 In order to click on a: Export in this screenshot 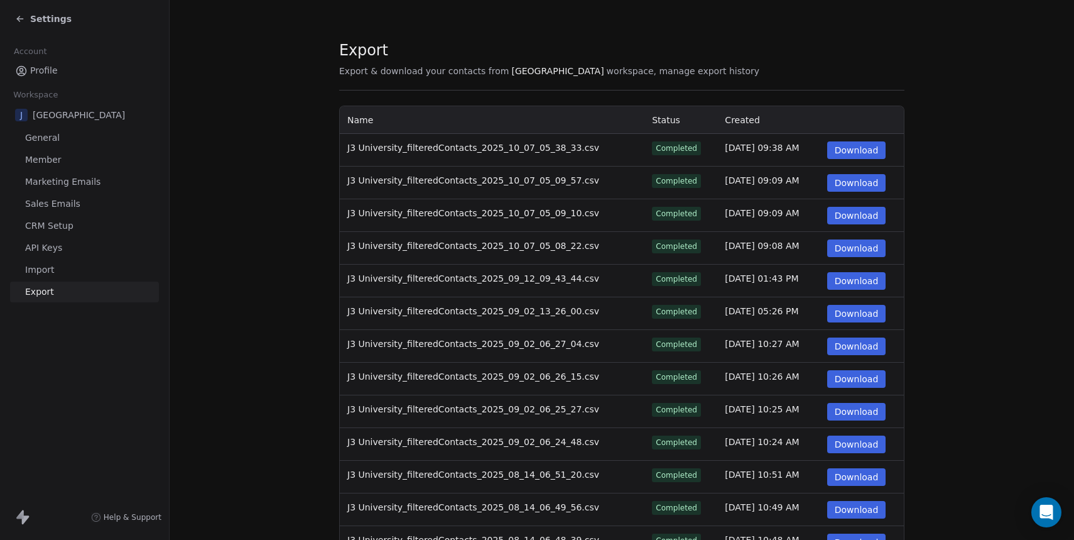, I will do `click(84, 291)`.